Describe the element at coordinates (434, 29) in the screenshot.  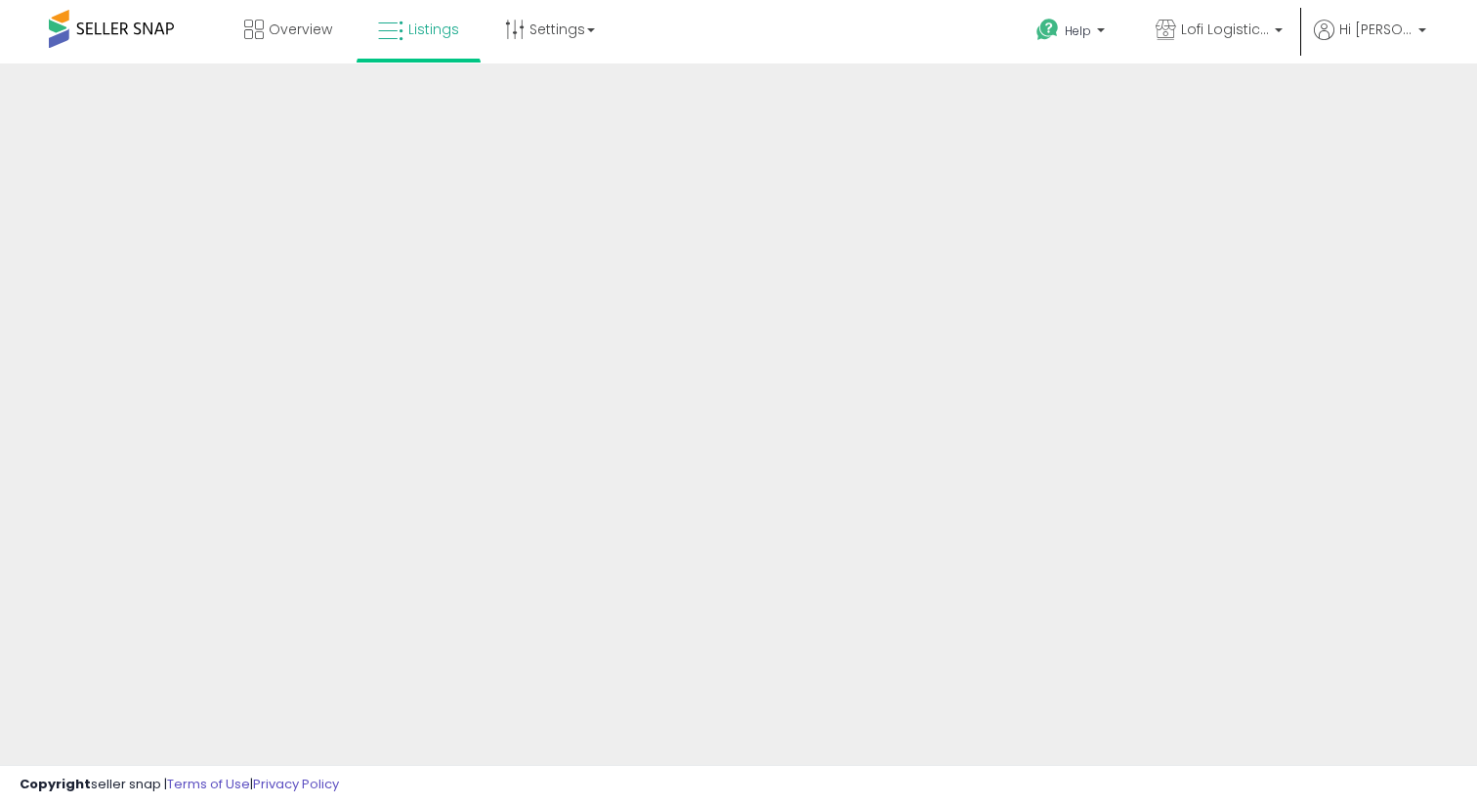
I see `span: Listings` at that location.